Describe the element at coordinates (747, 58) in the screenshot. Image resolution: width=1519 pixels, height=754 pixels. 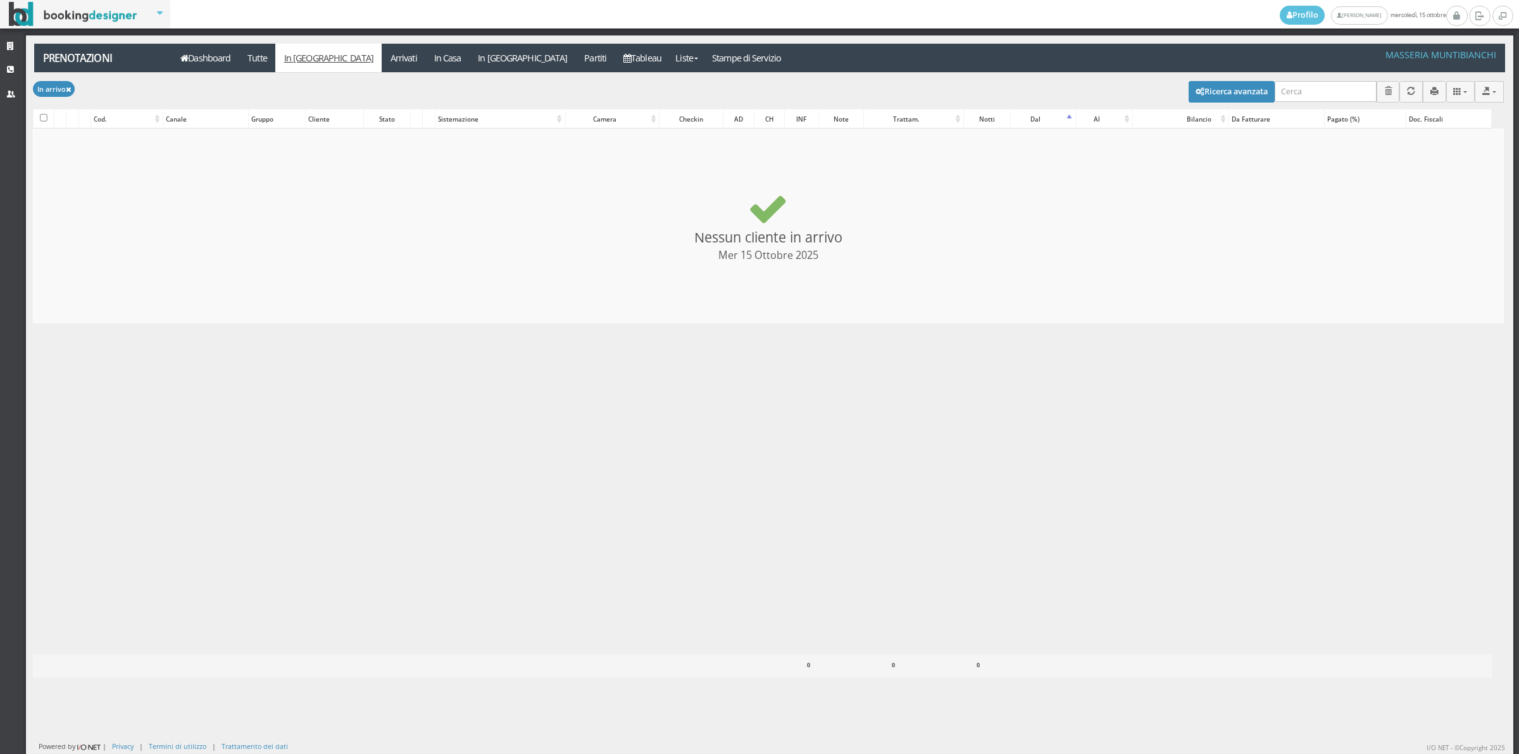
I see `a: Stampe di Servizio` at that location.